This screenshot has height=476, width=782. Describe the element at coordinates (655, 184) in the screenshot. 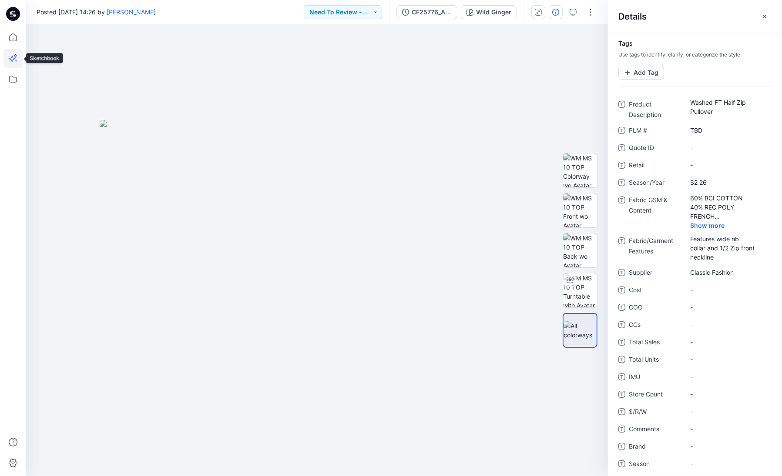

I see `span: Season/Year` at that location.